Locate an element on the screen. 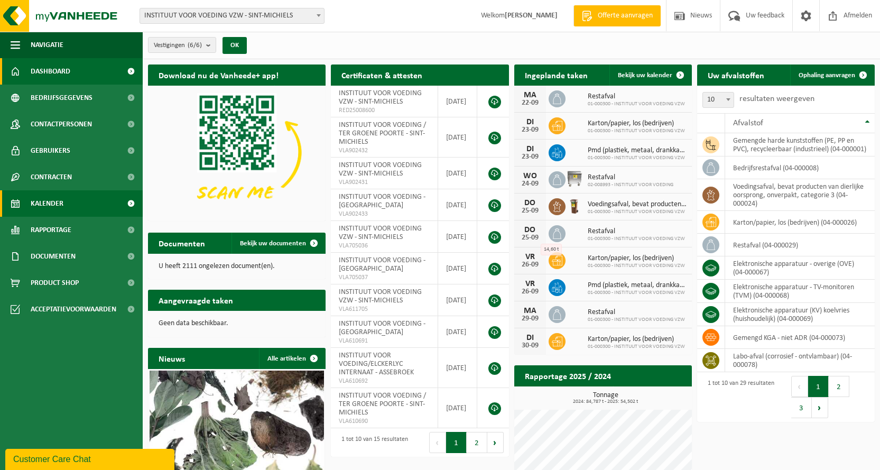  h2: Download nu de Vanheede+ app! is located at coordinates (218, 75).